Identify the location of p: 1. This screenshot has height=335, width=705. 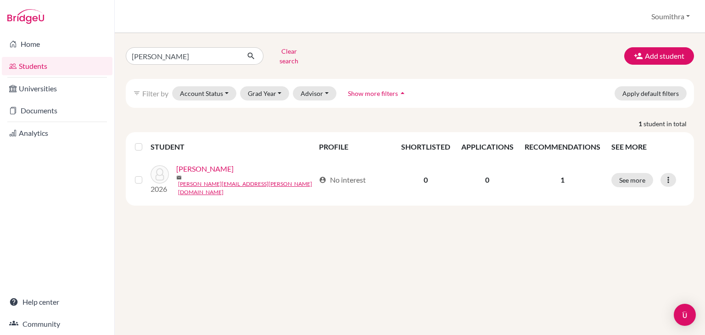
(562, 180).